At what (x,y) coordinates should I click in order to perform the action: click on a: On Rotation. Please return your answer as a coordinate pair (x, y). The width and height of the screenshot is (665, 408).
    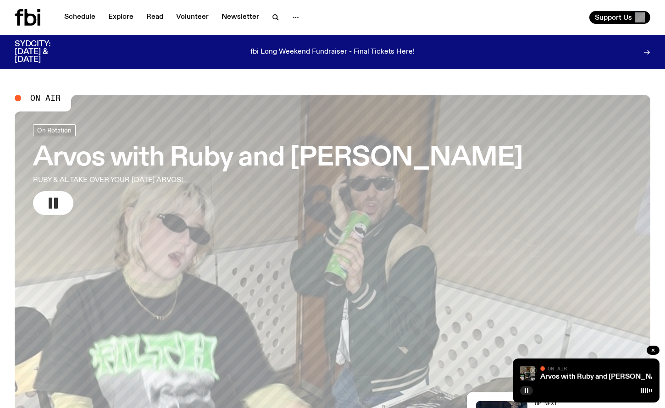
    Looking at the image, I should click on (54, 130).